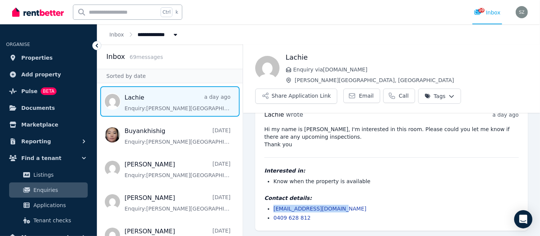 The height and width of the screenshot is (236, 540). What do you see at coordinates (366, 96) in the screenshot?
I see `span: Email` at bounding box center [366, 96].